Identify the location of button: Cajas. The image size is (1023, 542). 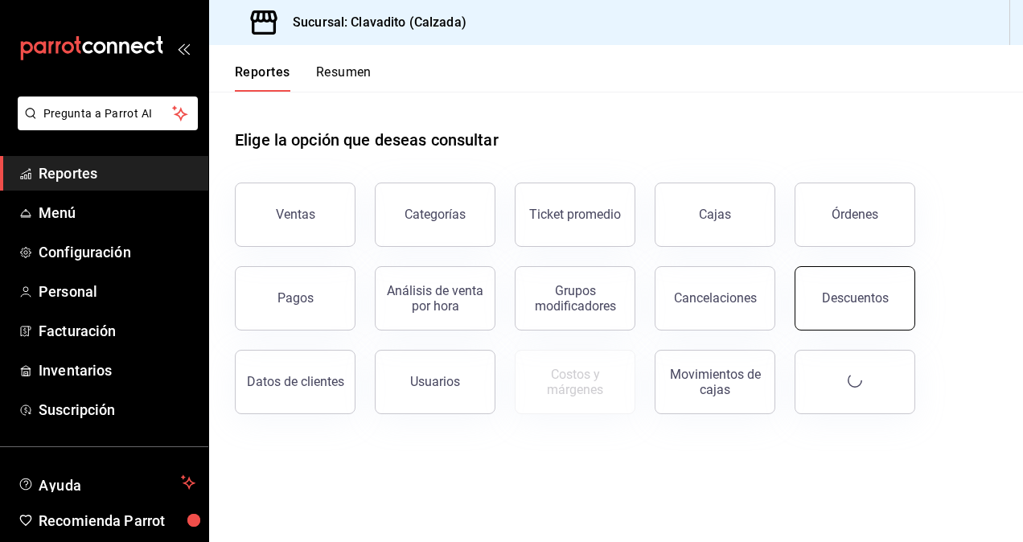
(715, 215).